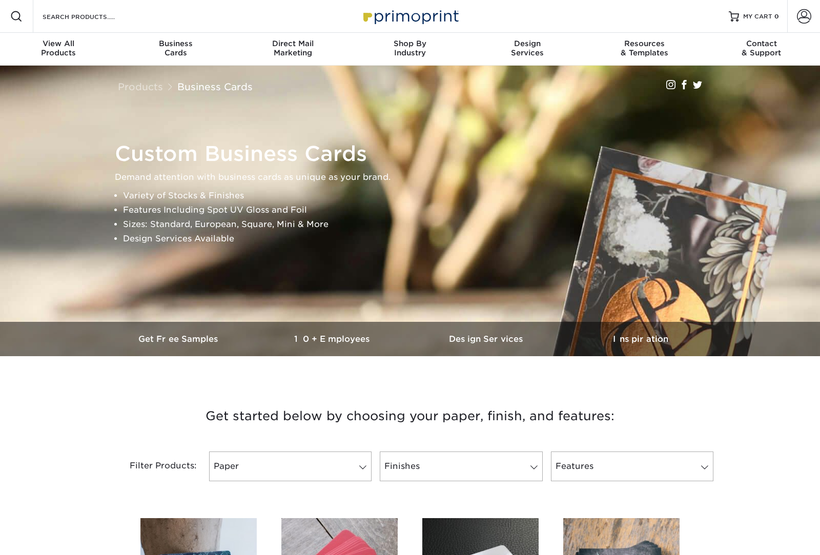 This screenshot has height=555, width=820. Describe the element at coordinates (293, 49) in the screenshot. I see `a: Direct MailMarketing` at that location.